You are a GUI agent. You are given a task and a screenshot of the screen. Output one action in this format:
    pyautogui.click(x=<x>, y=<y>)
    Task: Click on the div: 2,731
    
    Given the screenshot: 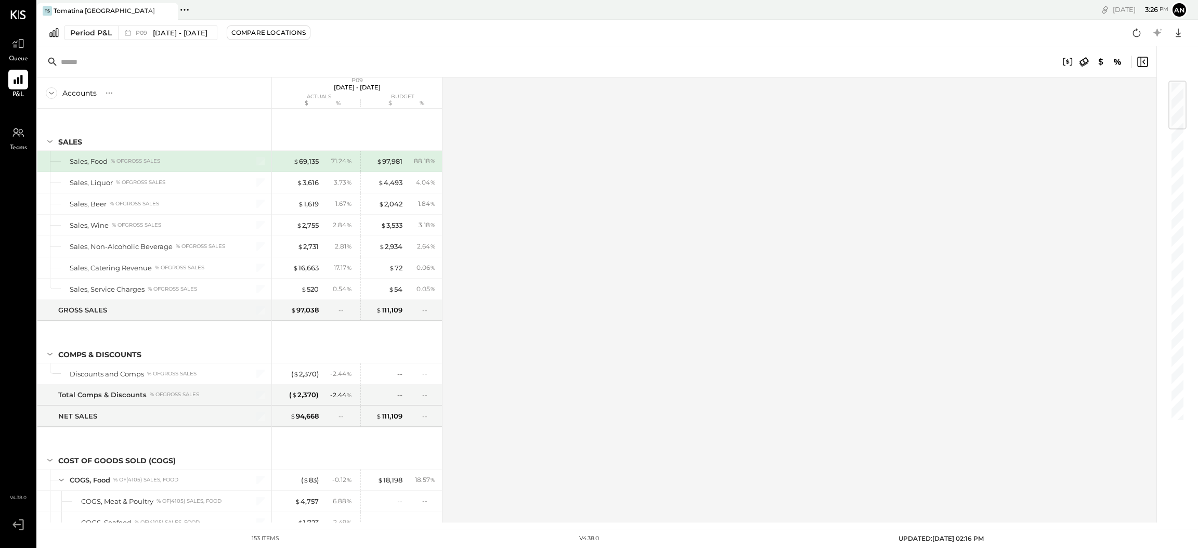 What is the action you would take?
    pyautogui.click(x=308, y=246)
    